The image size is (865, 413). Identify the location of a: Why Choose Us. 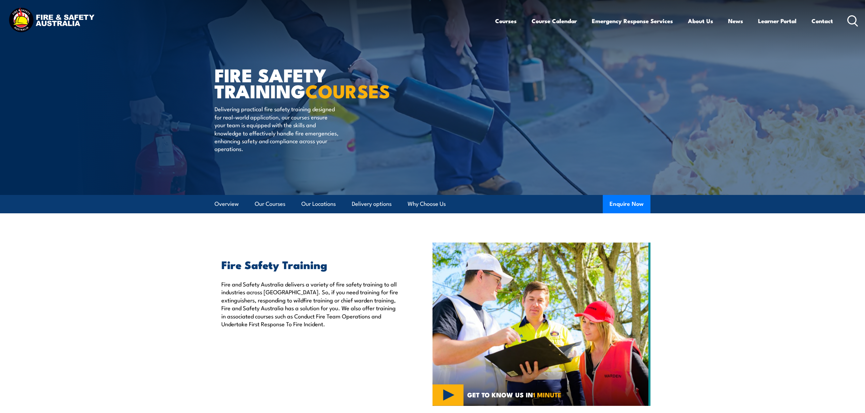
(427, 204).